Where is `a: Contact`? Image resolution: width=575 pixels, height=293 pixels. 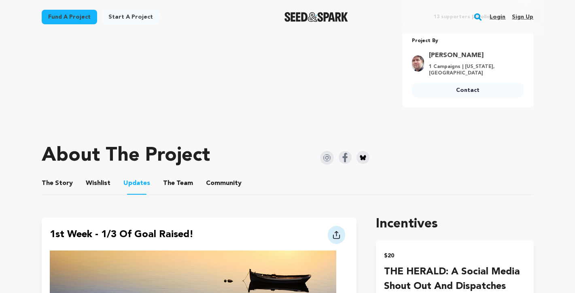 a: Contact is located at coordinates (468, 90).